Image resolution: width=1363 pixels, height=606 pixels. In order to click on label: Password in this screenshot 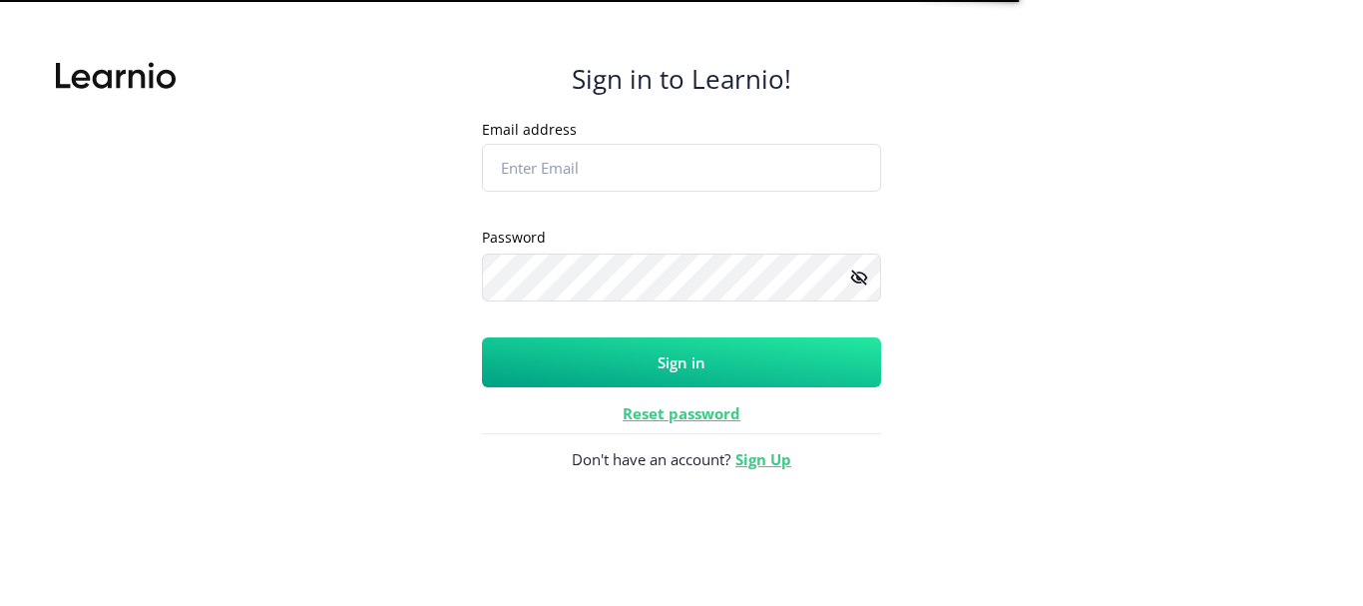, I will do `click(514, 238)`.